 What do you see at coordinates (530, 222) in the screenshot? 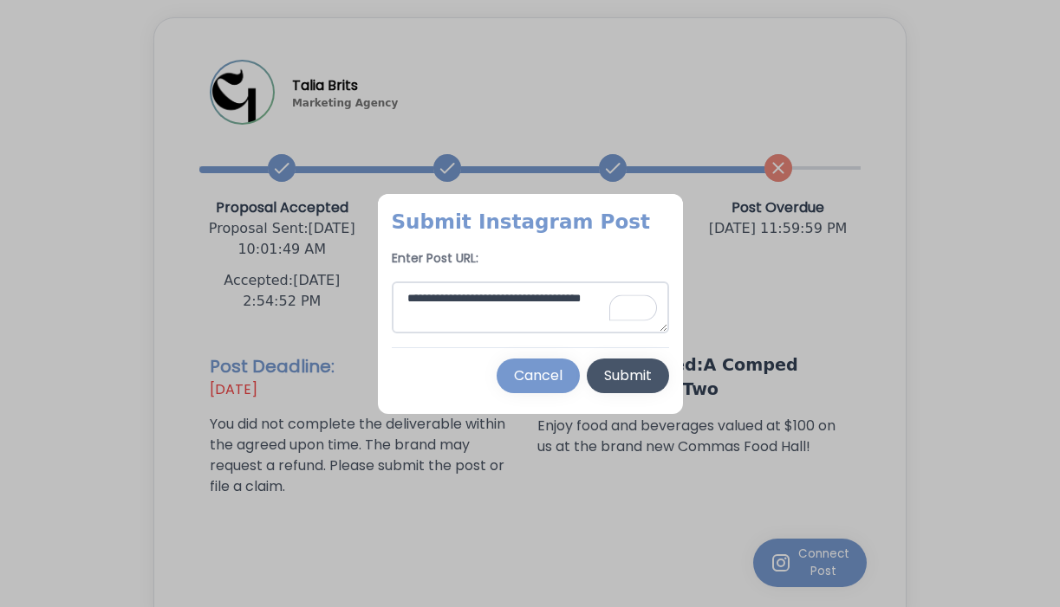
I see `p: Submit Instagram Post` at bounding box center [530, 222].